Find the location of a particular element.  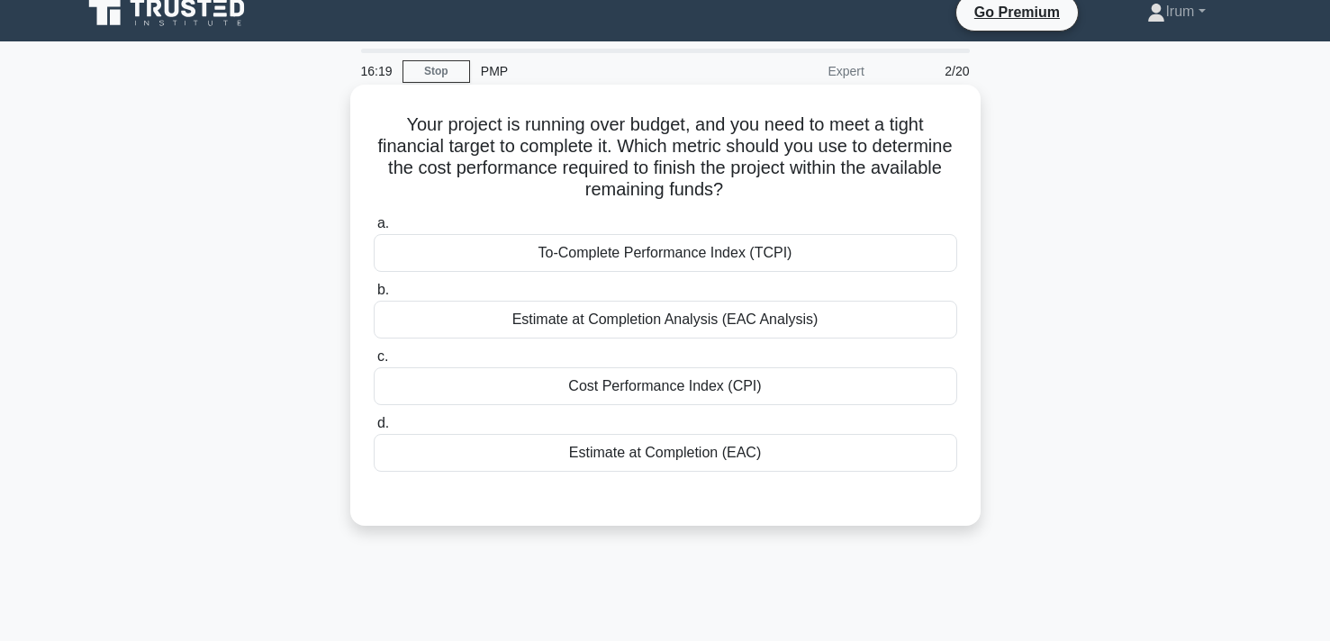

h5: Your project is running over budget, and you need to meet a tight financial target to complete it... is located at coordinates (666, 158).